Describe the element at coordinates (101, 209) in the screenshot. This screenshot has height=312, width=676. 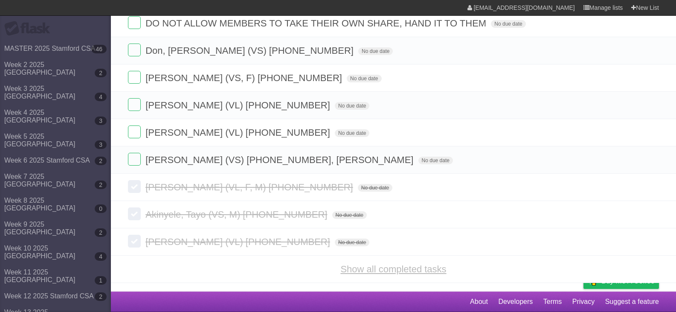
I see `b: 0` at that location.